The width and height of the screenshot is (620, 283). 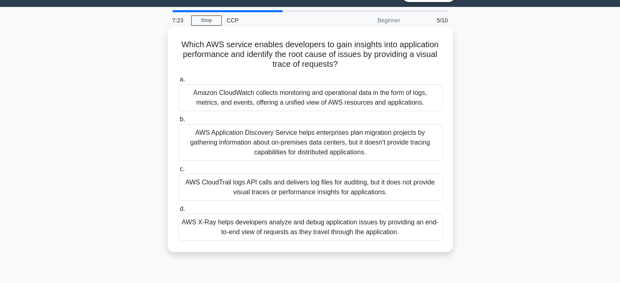 I want to click on span: b., so click(x=182, y=119).